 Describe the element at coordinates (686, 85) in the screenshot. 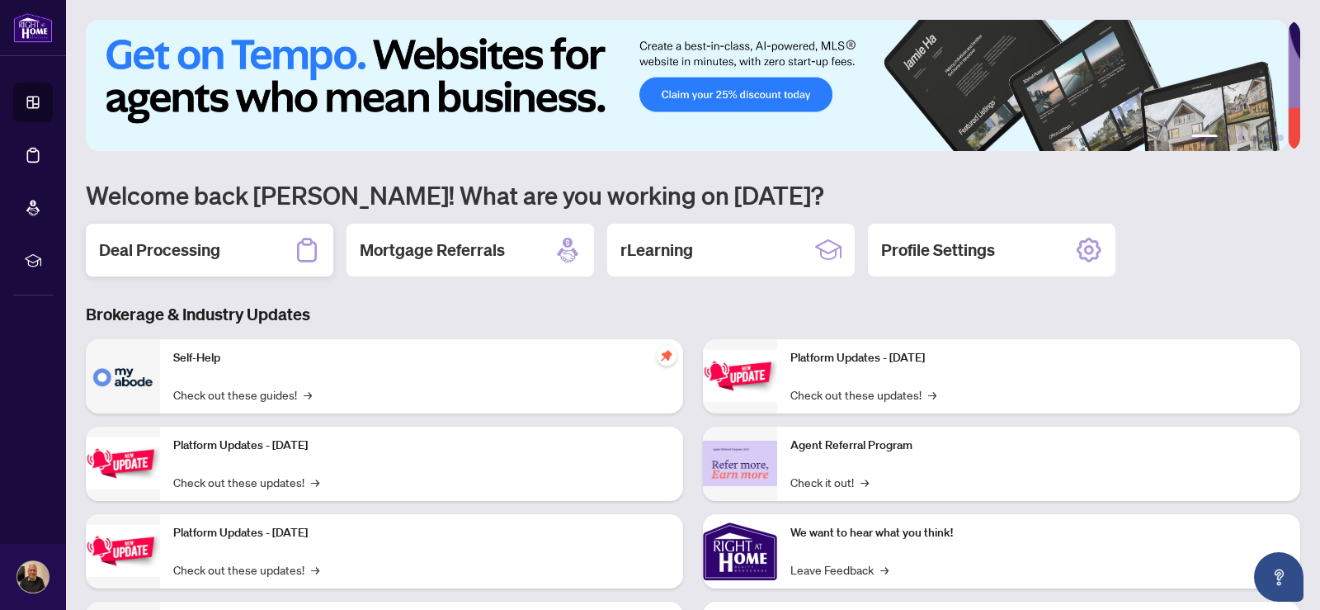

I see `img: Slide 0` at that location.